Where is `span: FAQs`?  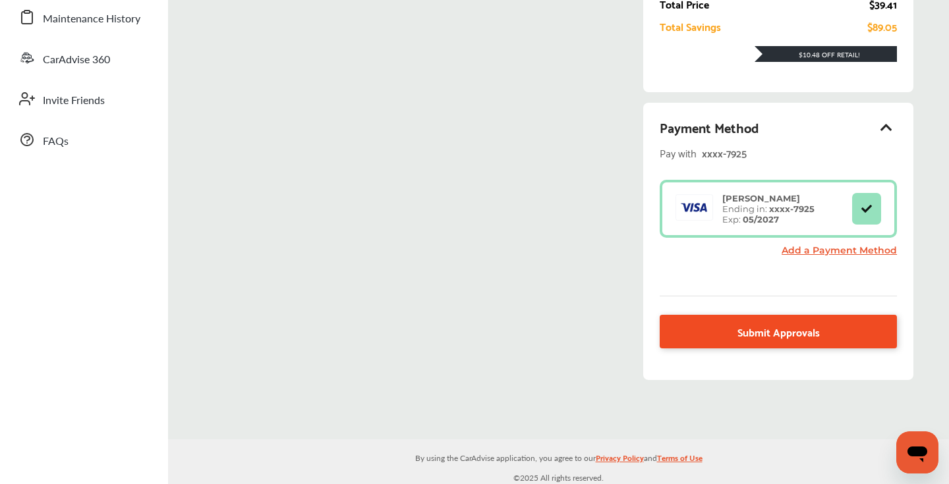 span: FAQs is located at coordinates (55, 142).